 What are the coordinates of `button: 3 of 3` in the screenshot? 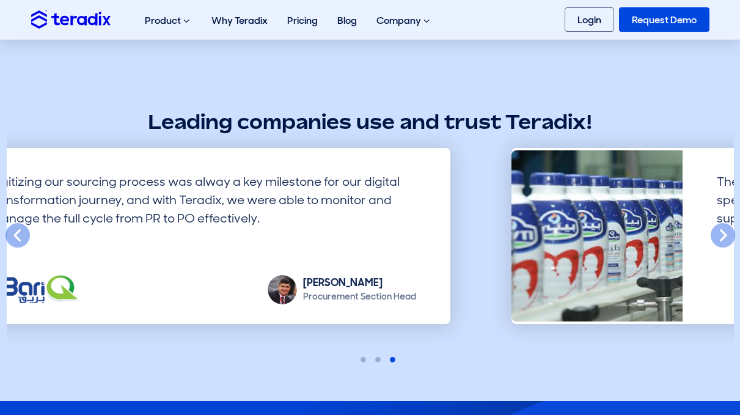 It's located at (385, 359).